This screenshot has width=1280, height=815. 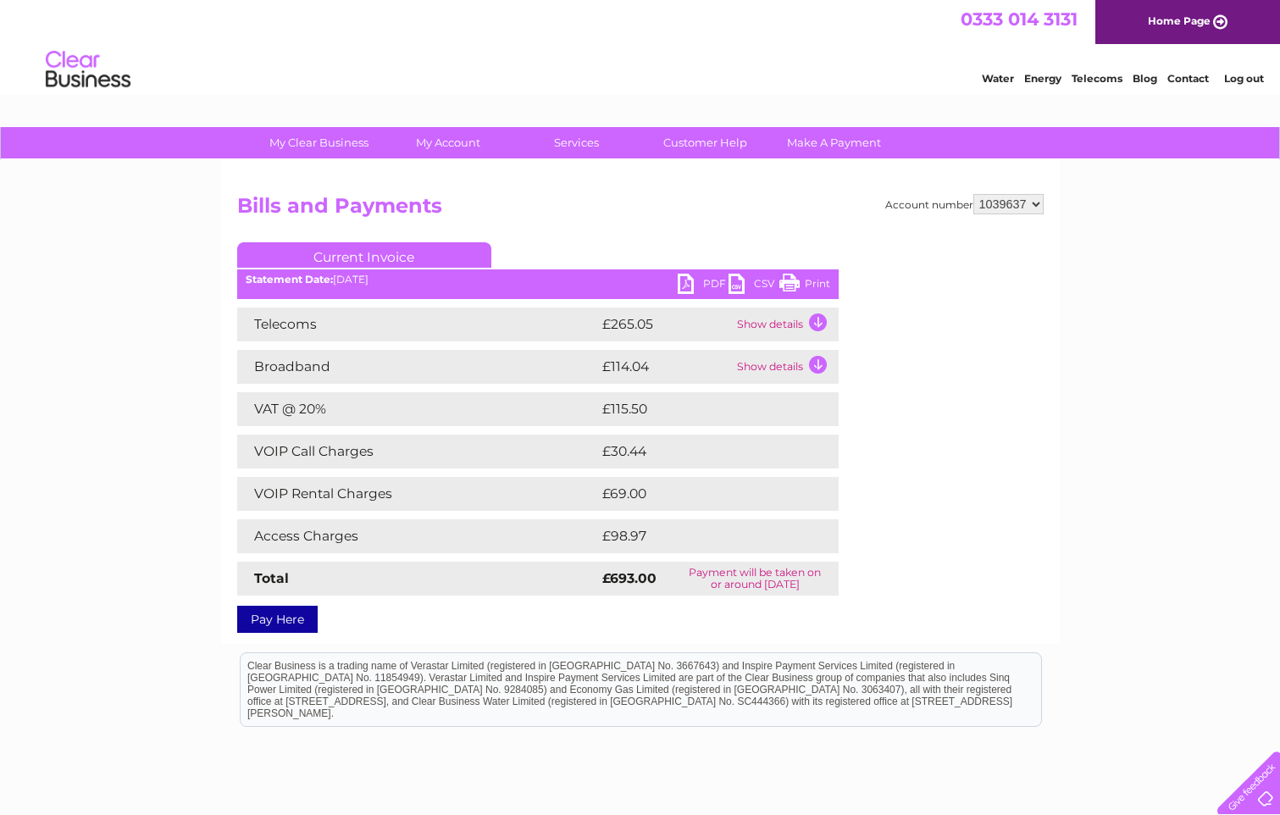 I want to click on a: 0333 014 3131, so click(x=1019, y=19).